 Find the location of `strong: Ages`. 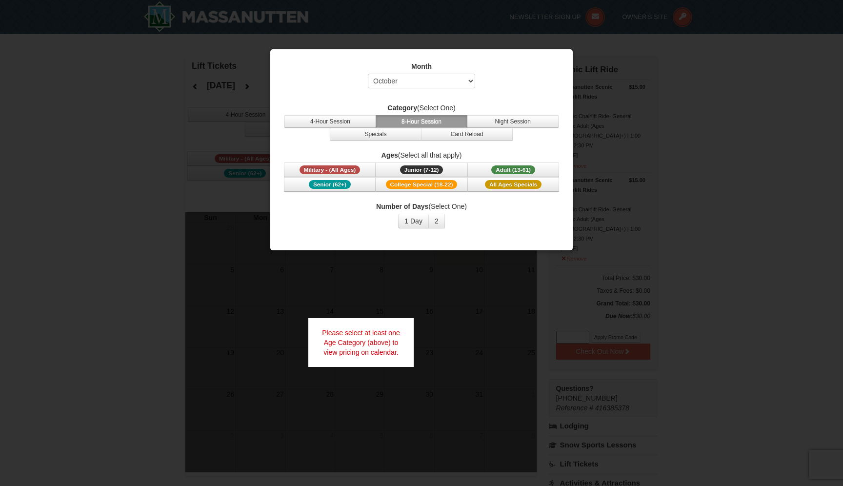

strong: Ages is located at coordinates (390, 155).